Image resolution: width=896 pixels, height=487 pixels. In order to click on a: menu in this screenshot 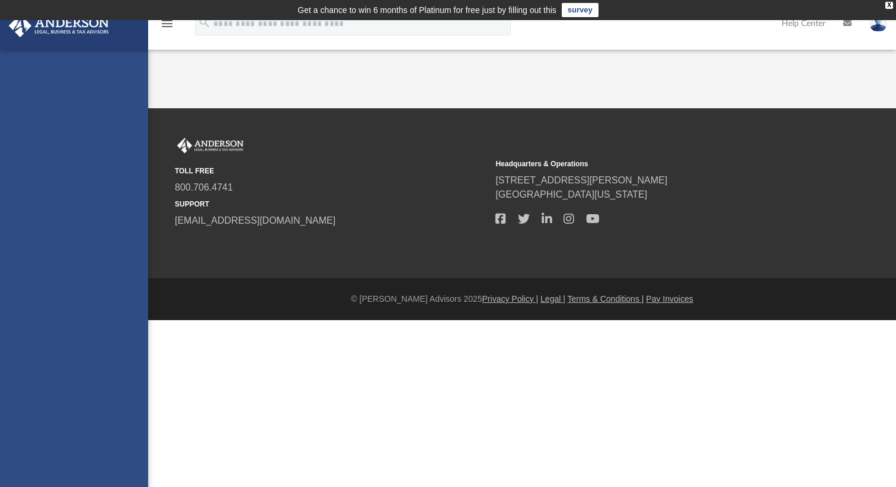, I will do `click(167, 27)`.